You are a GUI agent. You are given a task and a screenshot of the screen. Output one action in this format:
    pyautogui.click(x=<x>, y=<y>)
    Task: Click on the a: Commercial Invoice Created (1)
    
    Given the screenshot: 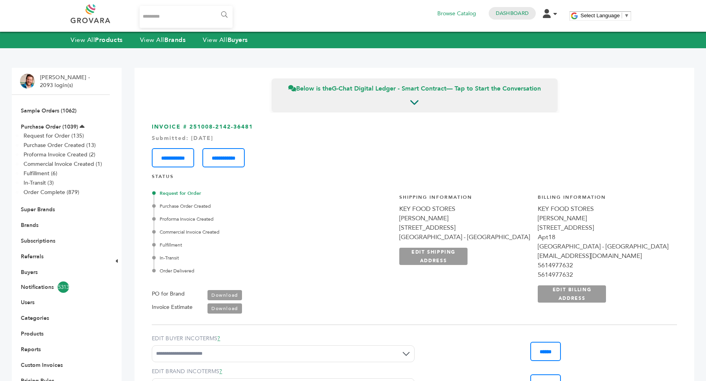 What is the action you would take?
    pyautogui.click(x=63, y=164)
    